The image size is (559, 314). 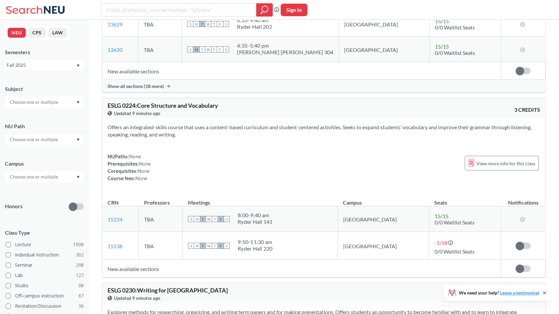 What do you see at coordinates (41, 65) in the screenshot?
I see `div: Fall 2025` at bounding box center [41, 65].